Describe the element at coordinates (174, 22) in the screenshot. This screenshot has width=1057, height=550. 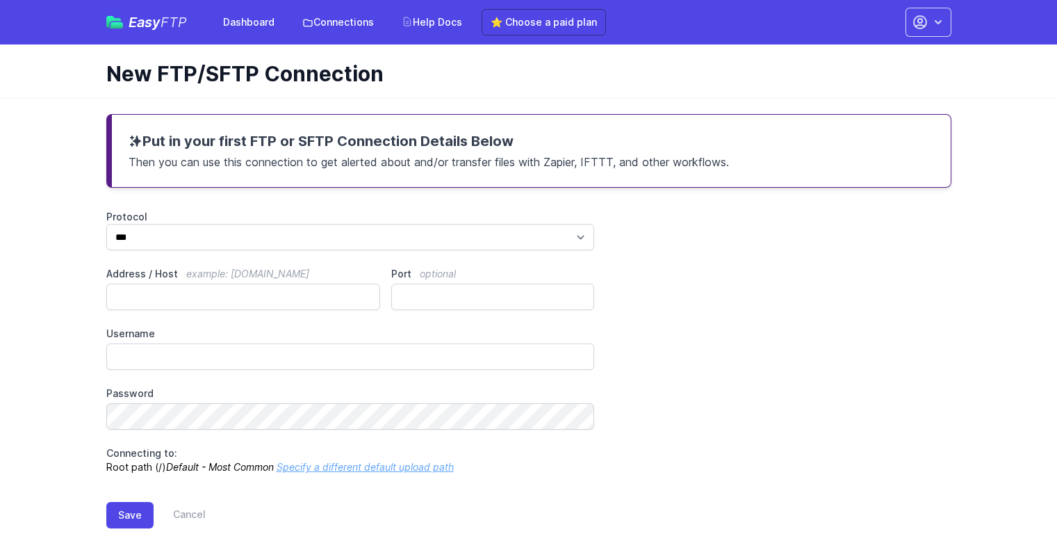
I see `span: FTP` at that location.